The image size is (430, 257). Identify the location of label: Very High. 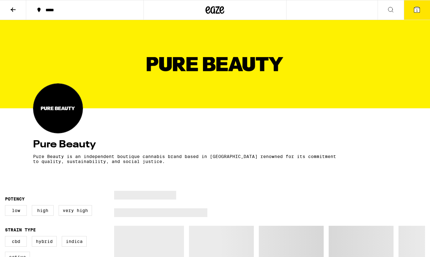
(75, 210).